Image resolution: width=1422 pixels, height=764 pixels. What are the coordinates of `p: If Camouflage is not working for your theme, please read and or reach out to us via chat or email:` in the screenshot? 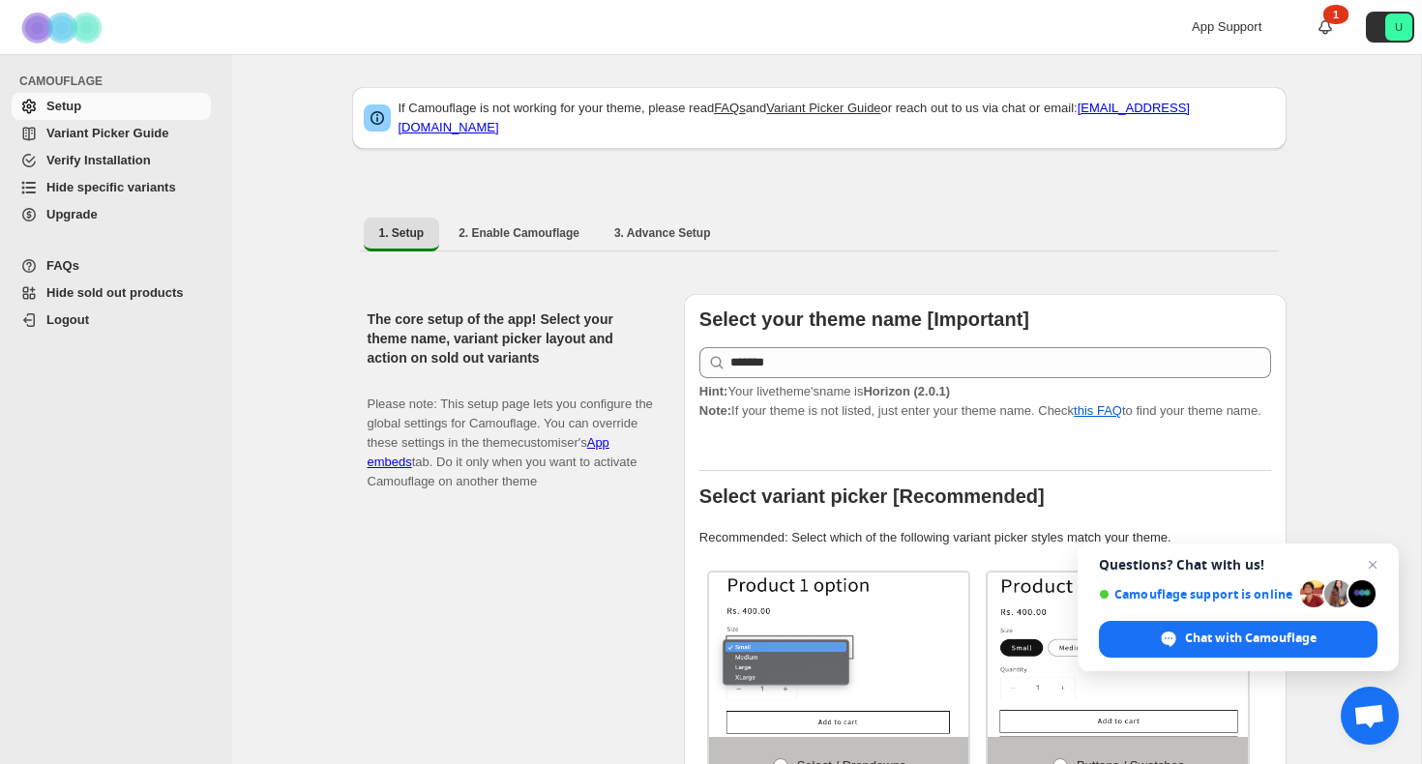 It's located at (836, 118).